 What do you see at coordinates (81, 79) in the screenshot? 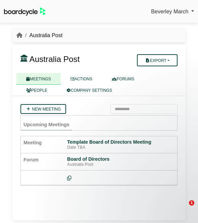
I see `a: ACTIONS` at bounding box center [81, 79].